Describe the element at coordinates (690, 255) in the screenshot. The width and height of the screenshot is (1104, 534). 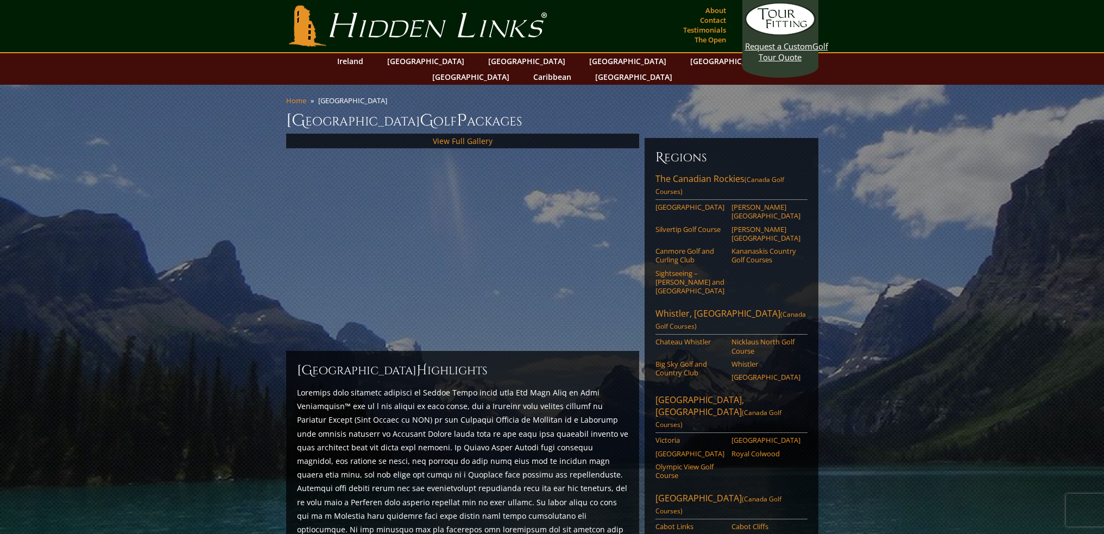
I see `a: Canmore Golf and Curling Club` at that location.